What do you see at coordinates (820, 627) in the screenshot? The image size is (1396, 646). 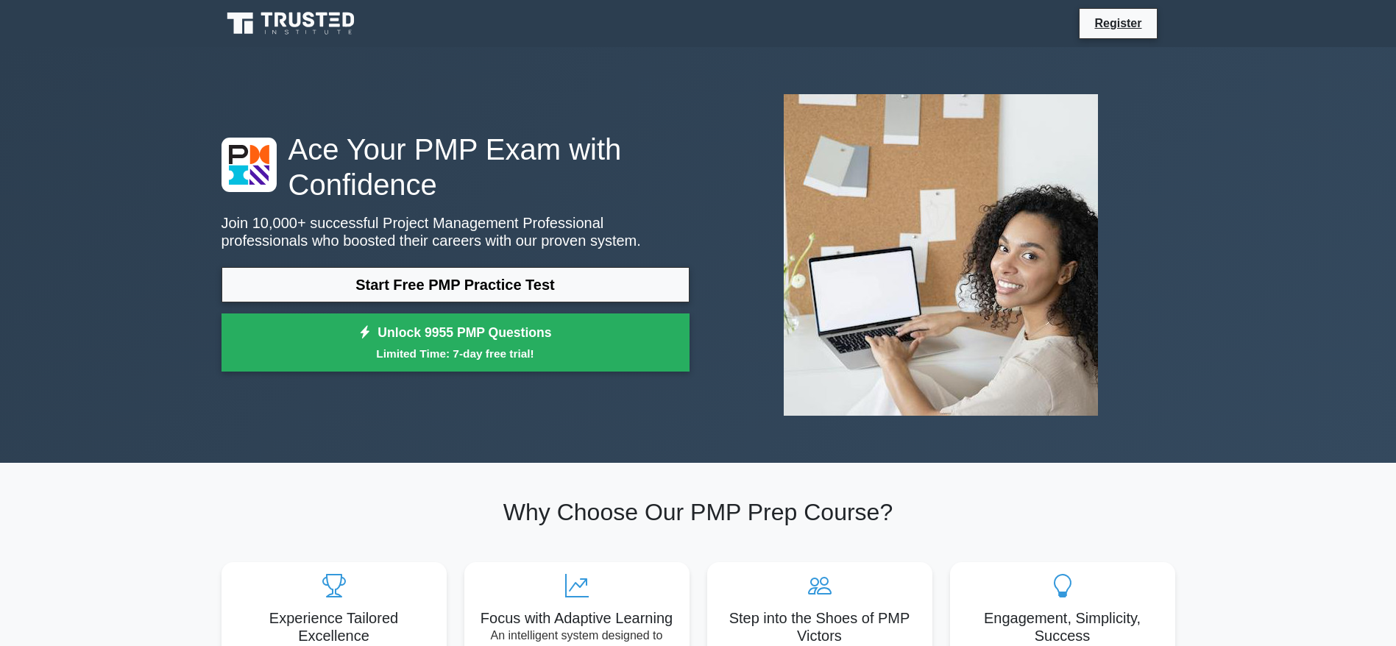 I see `h5: Step into the Shoes of PMP Victors` at bounding box center [820, 627].